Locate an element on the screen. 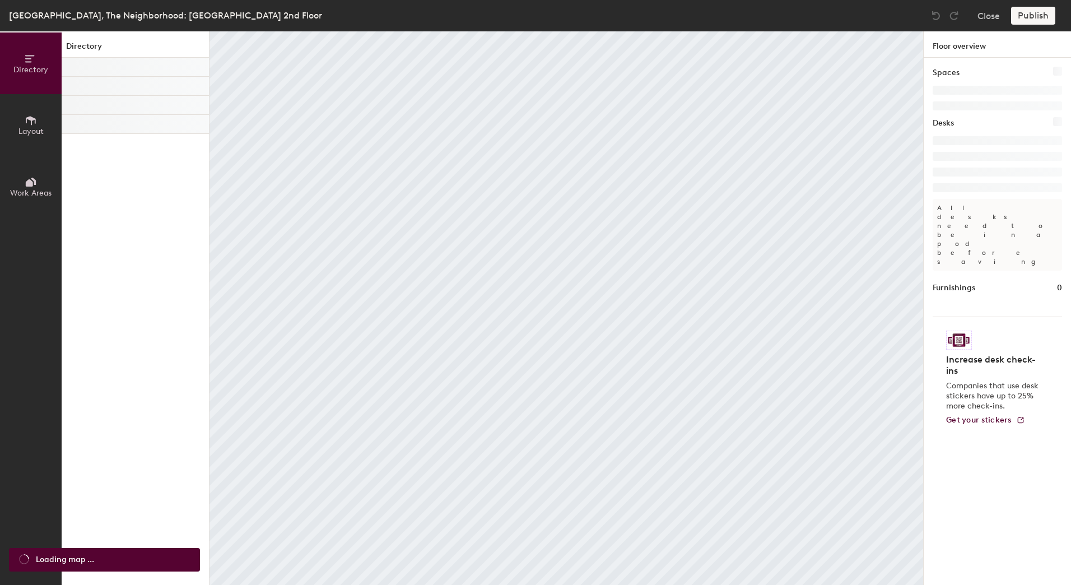  h1: Desks is located at coordinates (943, 123).